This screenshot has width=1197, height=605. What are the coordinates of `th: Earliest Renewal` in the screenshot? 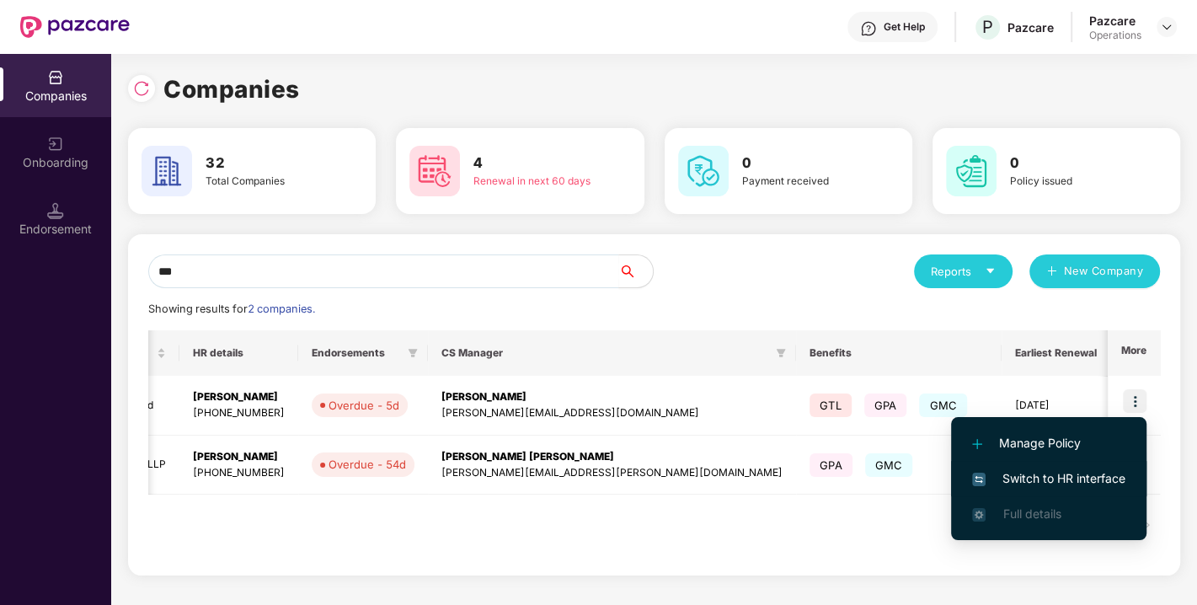 It's located at (1055, 353).